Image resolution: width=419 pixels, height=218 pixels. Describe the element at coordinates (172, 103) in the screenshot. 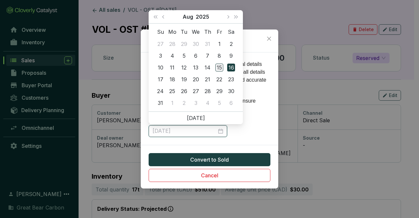

I see `td: 2025-09-01` at that location.